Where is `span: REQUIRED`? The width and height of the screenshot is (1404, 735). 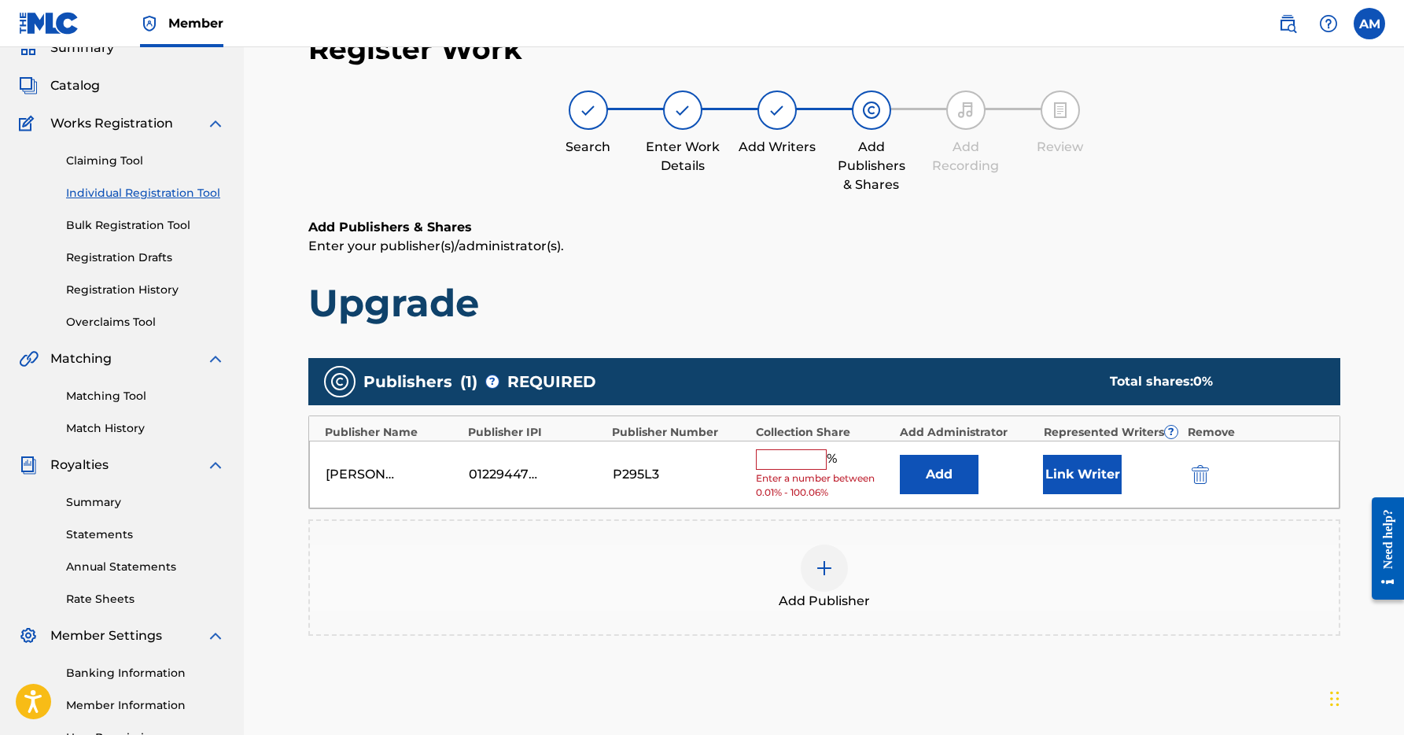
span: REQUIRED is located at coordinates (552, 382).